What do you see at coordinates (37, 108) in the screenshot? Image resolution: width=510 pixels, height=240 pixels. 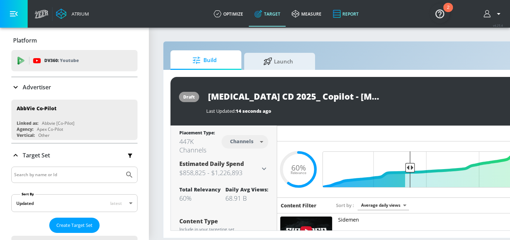 I see `div: AbbVie Co-Pilot` at bounding box center [37, 108].